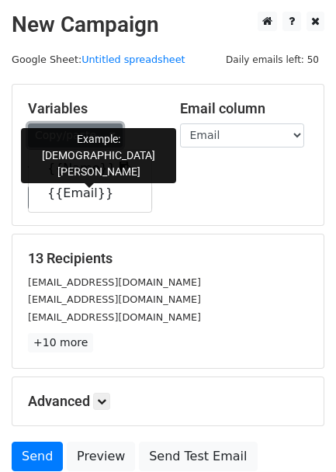 This screenshot has height=472, width=336. Describe the element at coordinates (168, 258) in the screenshot. I see `h5: 13 Recipients` at that location.